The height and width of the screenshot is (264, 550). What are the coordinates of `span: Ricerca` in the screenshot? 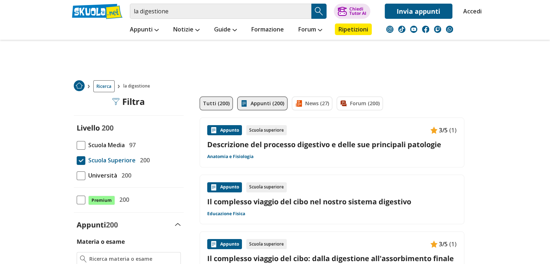 It's located at (104, 86).